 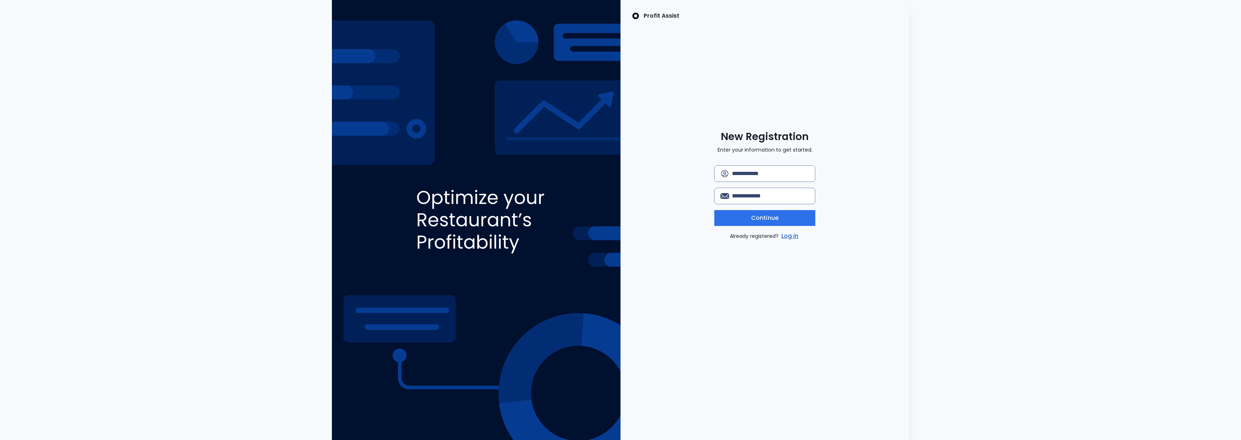 What do you see at coordinates (765, 236) in the screenshot?
I see `p: Already registered?` at bounding box center [765, 236].